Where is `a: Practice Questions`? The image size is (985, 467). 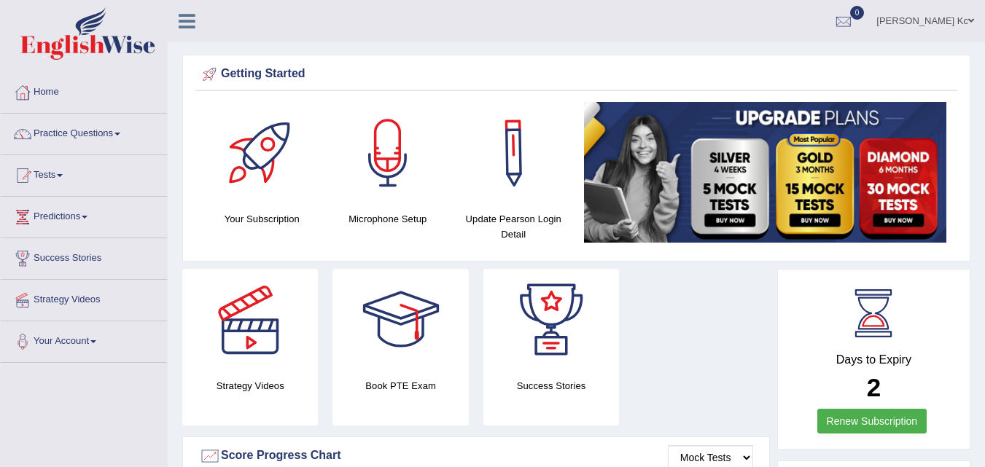
a: Practice Questions is located at coordinates (84, 132).